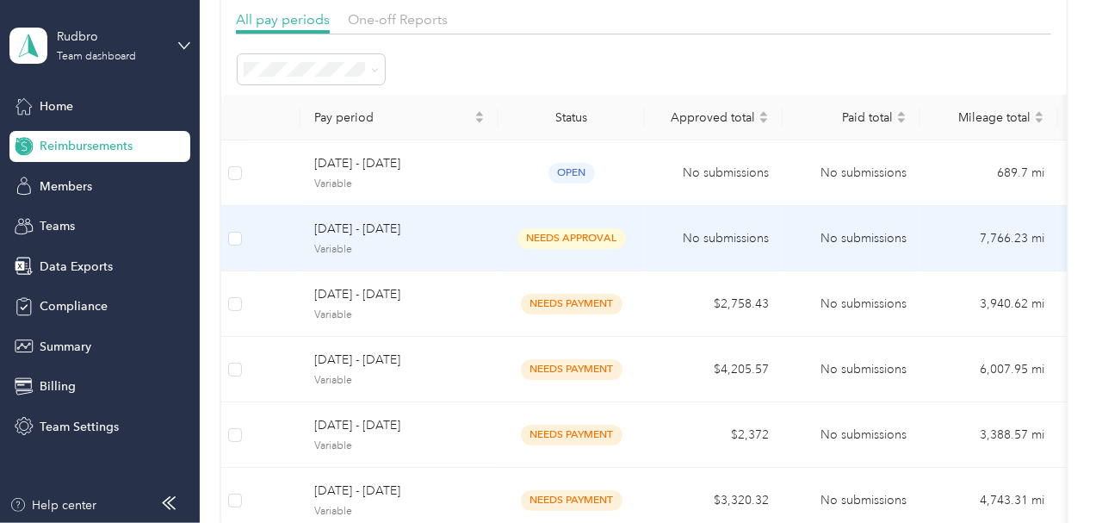 The image size is (1096, 523). I want to click on span: Members, so click(65, 186).